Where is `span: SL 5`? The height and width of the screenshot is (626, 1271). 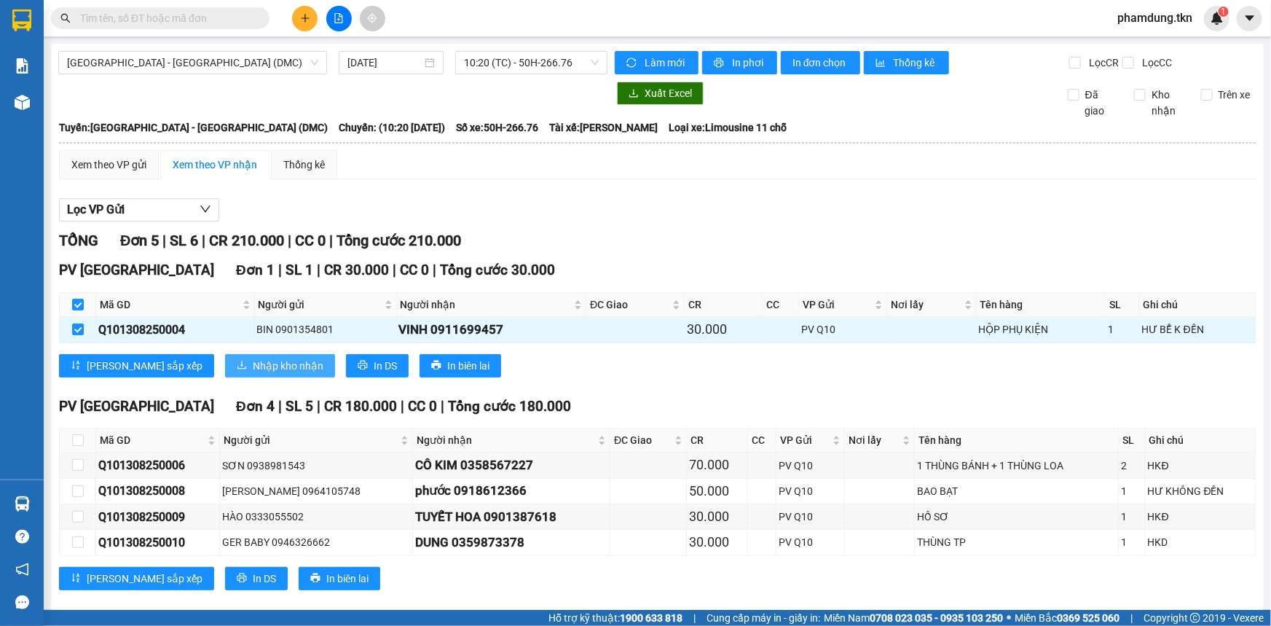
span: SL 5 is located at coordinates (299, 406).